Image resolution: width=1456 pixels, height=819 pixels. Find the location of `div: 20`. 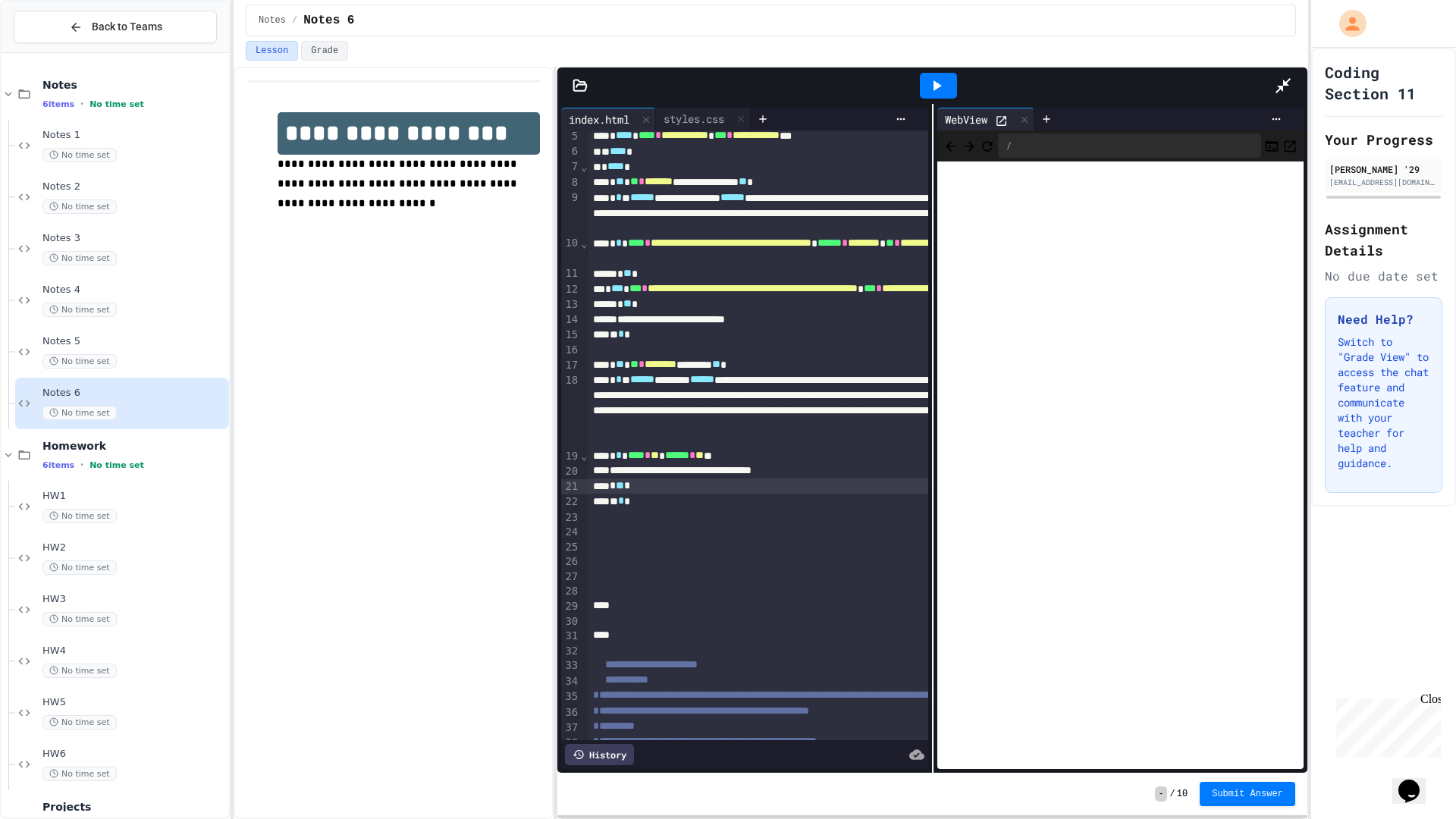

div: 20 is located at coordinates (570, 472).